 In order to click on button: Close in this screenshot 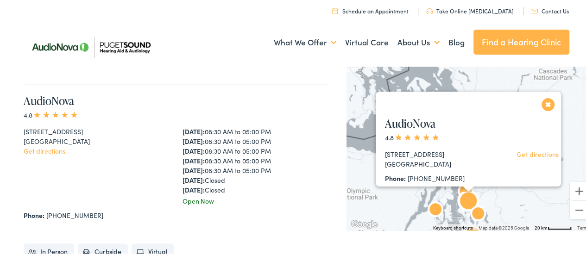, I will do `click(548, 103)`.